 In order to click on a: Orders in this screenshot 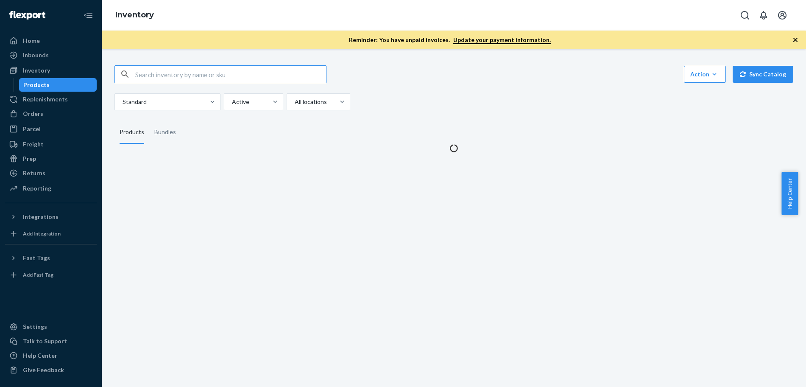, I will do `click(51, 114)`.